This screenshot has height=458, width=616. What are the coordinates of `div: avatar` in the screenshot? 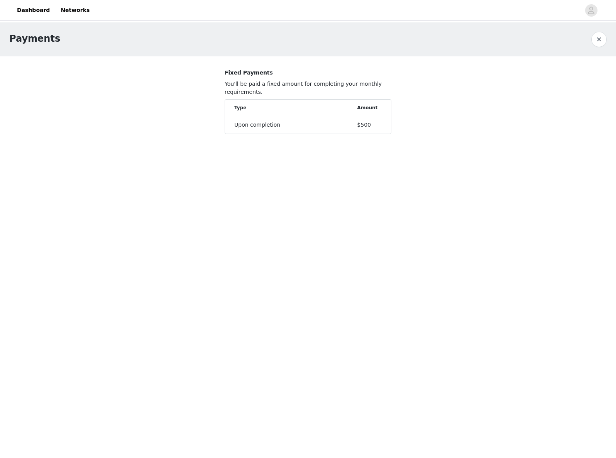 It's located at (591, 10).